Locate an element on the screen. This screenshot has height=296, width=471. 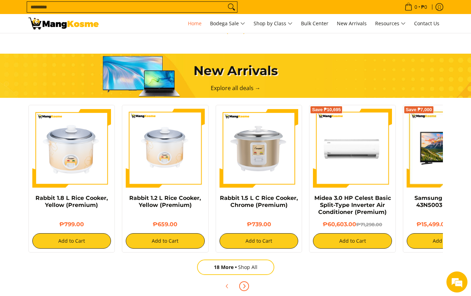
span: Home is located at coordinates (194, 23).